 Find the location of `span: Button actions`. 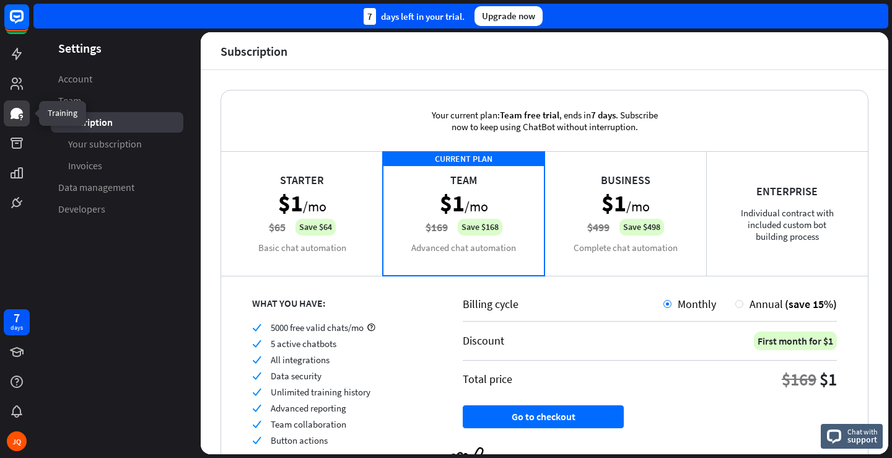

span: Button actions is located at coordinates (299, 440).